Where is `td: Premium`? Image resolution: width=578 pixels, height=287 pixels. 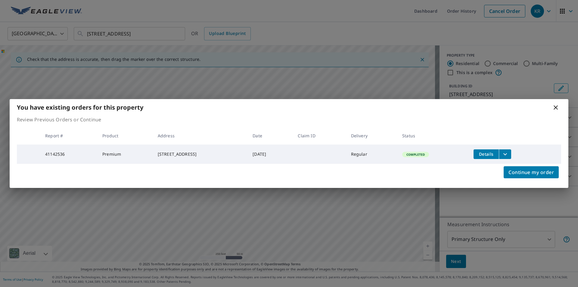
td: Premium is located at coordinates (125, 154).